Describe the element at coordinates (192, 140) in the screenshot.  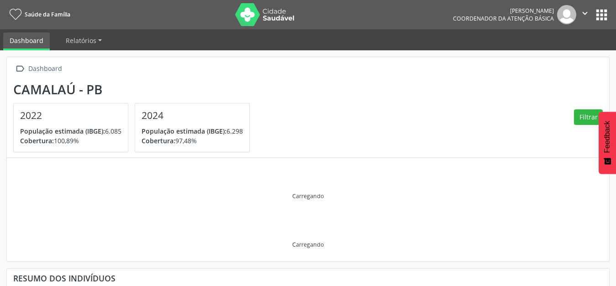
I see `p: 97,48%` at that location.